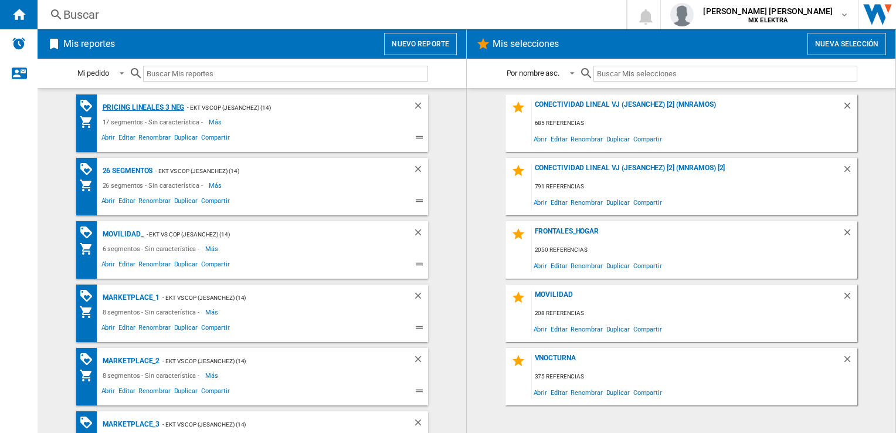  I want to click on div: Conectividad Lineal vj (jesanchez) [2] (mnramos), so click(686, 108).